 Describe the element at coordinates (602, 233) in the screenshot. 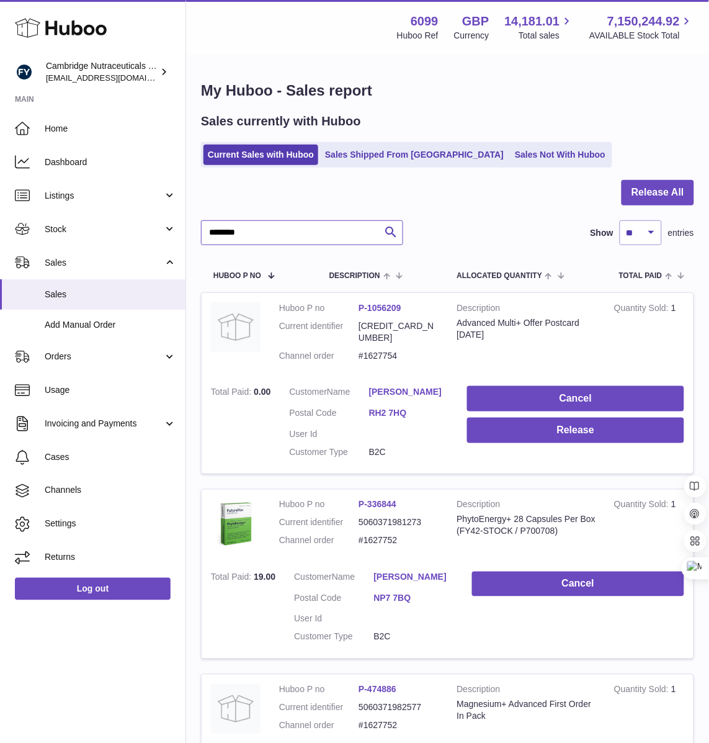

I see `label: Show` at that location.